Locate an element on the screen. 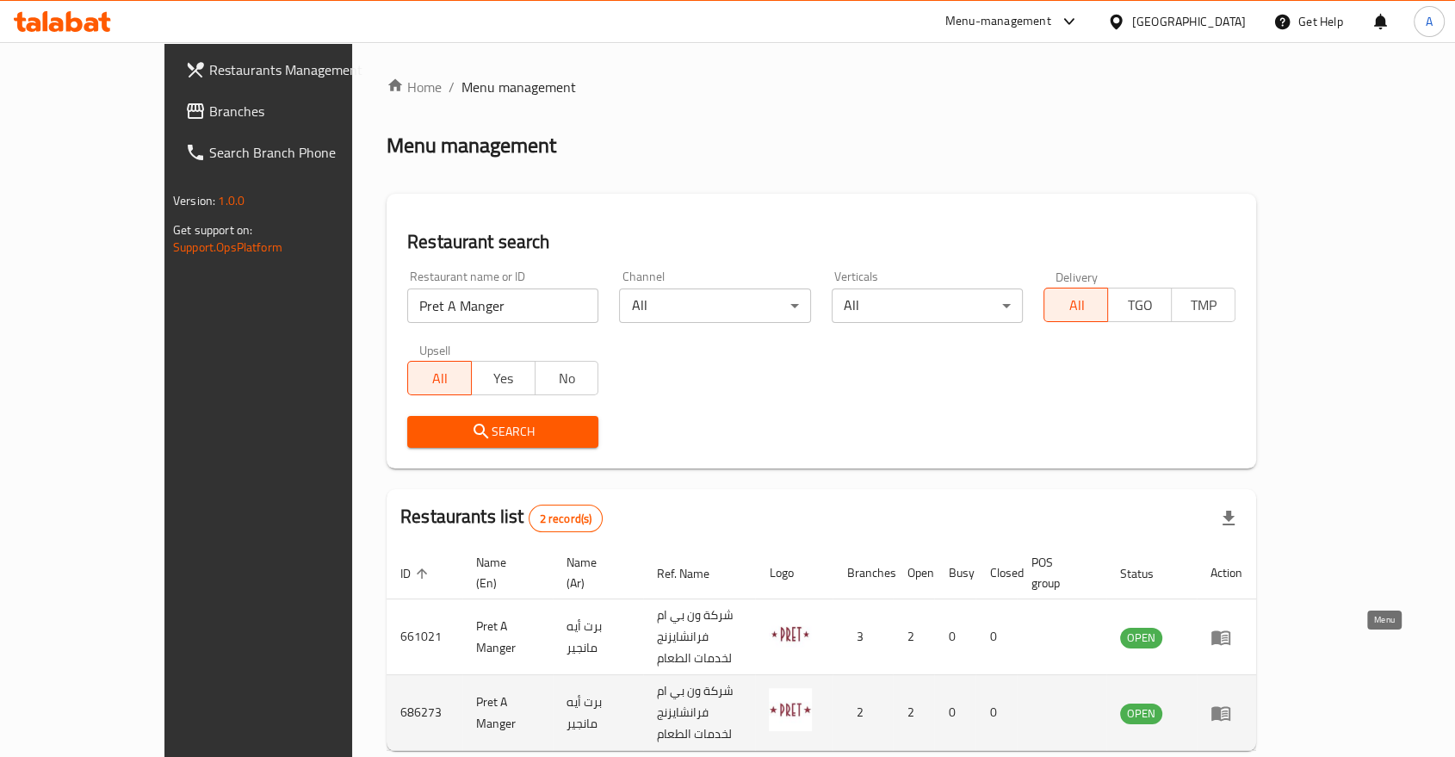 This screenshot has height=757, width=1455. span: No is located at coordinates (567, 378).